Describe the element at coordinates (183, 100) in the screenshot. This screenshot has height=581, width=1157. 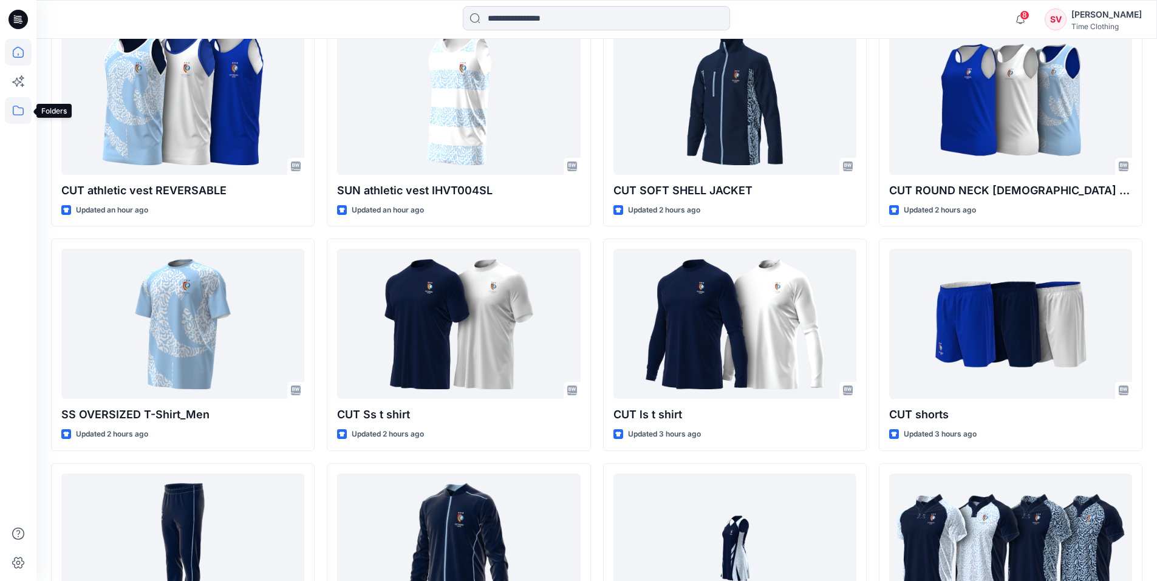
I see `a: CUT athletic vest REVERSABLE` at that location.